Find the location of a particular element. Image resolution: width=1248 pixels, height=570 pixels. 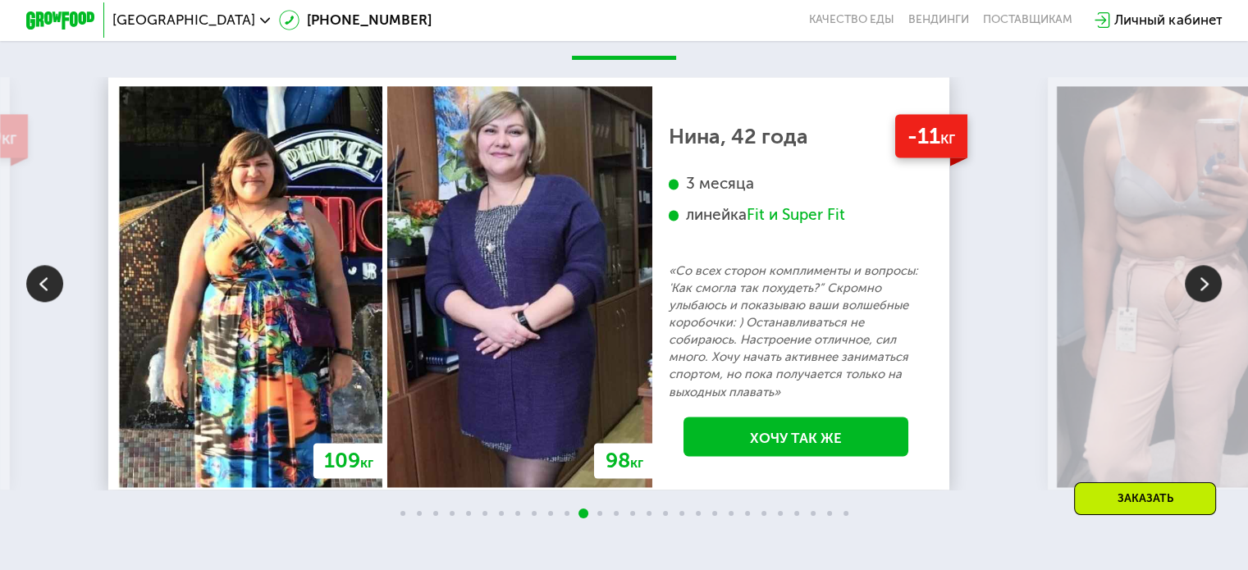

div: Нина, 42 года is located at coordinates (796, 136).